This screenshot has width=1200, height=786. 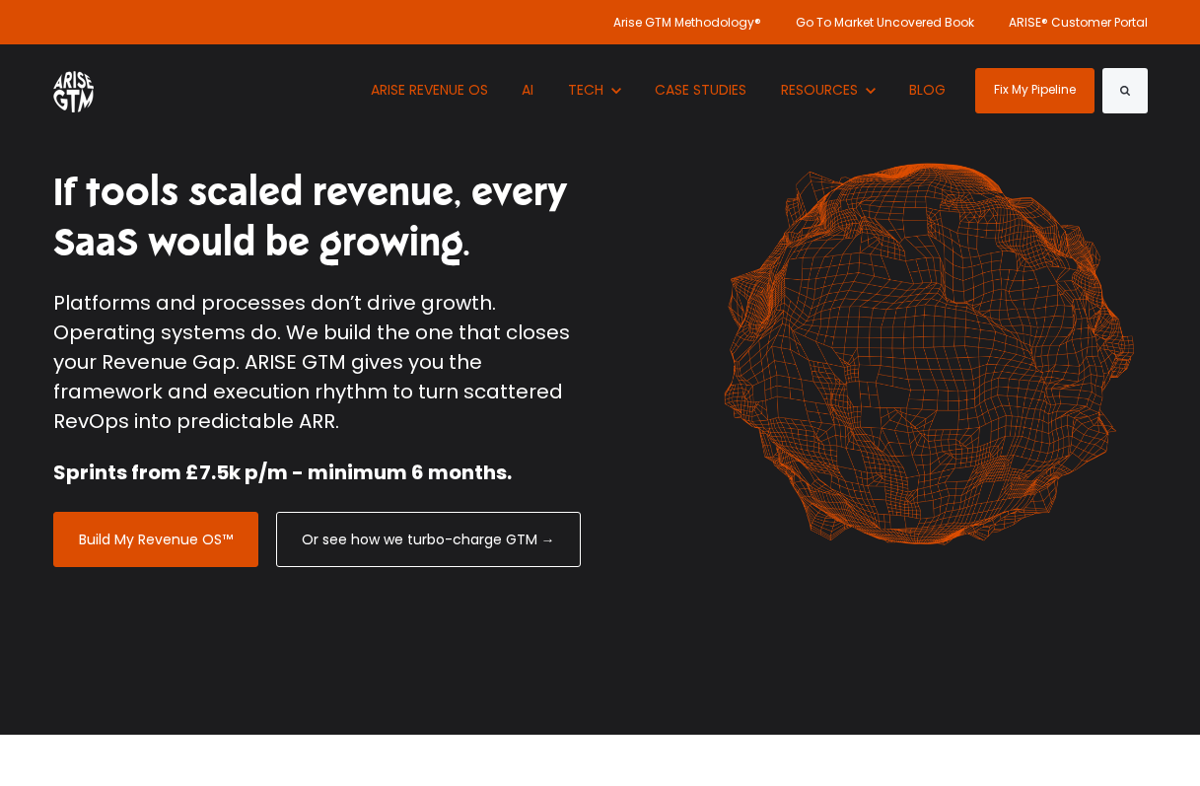 What do you see at coordinates (156, 539) in the screenshot?
I see `a: Build My Revenue OS™` at bounding box center [156, 539].